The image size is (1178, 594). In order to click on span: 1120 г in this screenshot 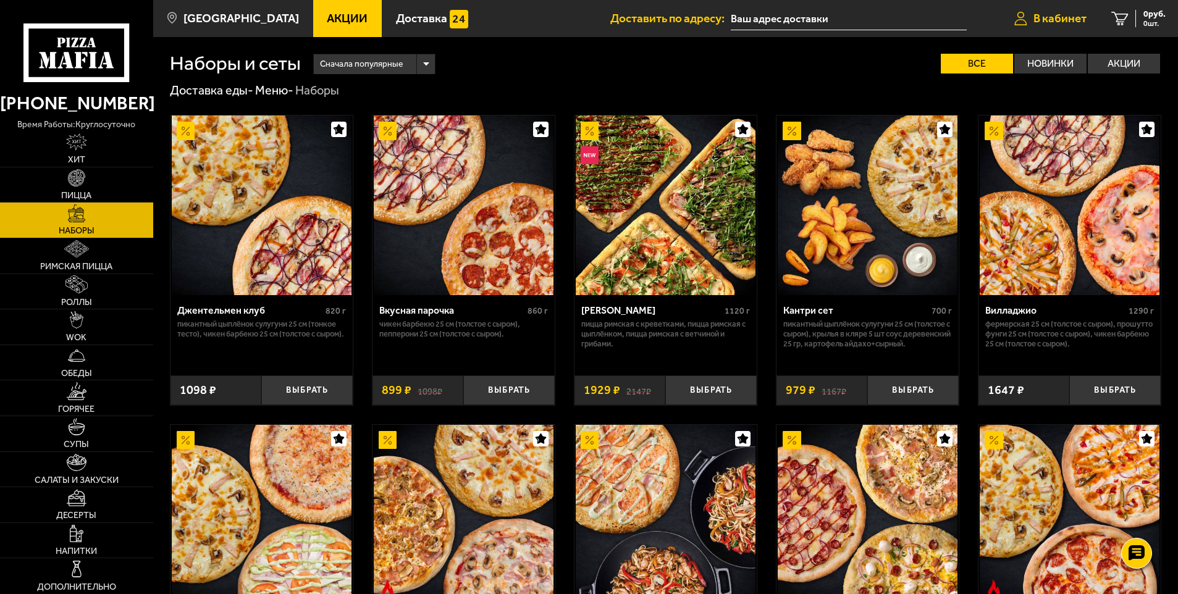, I will do `click(737, 311)`.